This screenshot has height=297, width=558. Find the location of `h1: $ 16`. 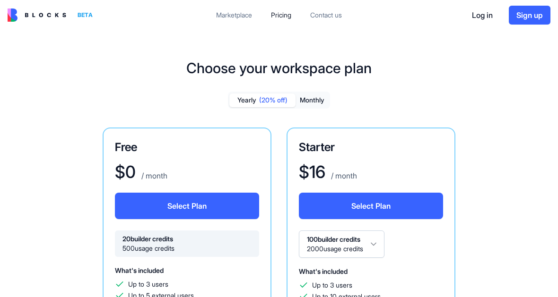

h1: $ 16 is located at coordinates (312, 172).